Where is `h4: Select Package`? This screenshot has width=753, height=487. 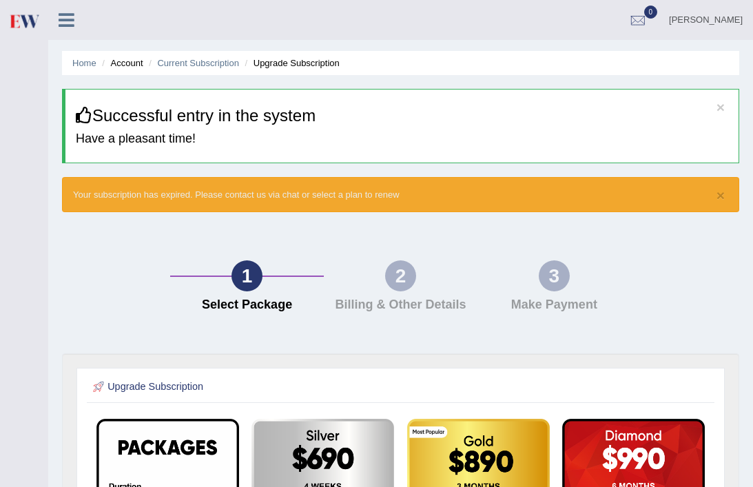
h4: Select Package is located at coordinates (247, 305).